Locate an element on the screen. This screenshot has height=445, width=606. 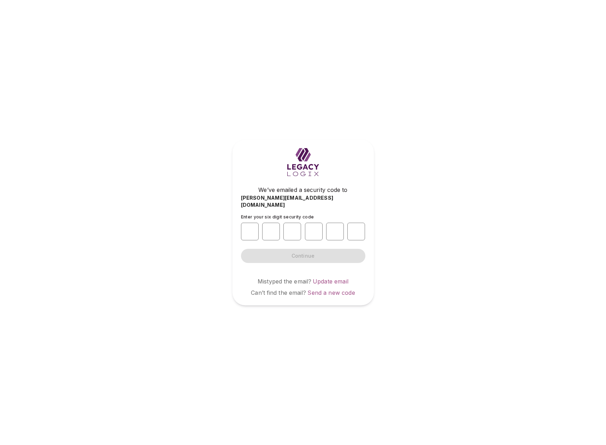
span: We’ve emailed a security code to is located at coordinates (303, 190).